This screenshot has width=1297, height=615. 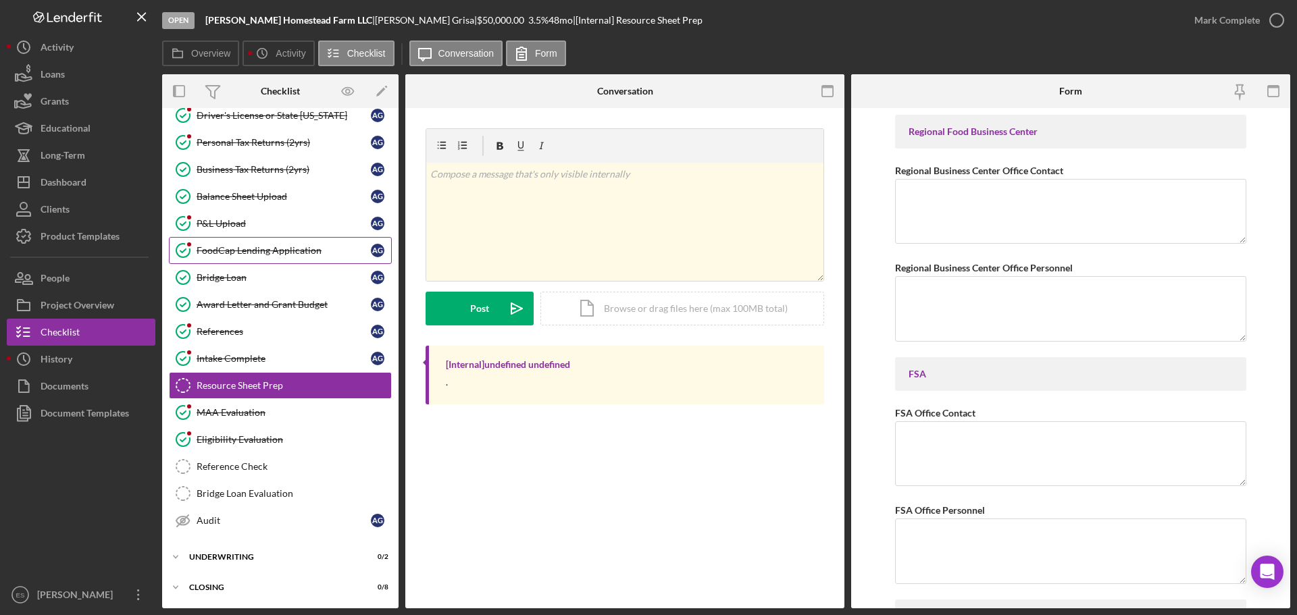 What do you see at coordinates (538, 20) in the screenshot?
I see `div: 3.5 %` at bounding box center [538, 20].